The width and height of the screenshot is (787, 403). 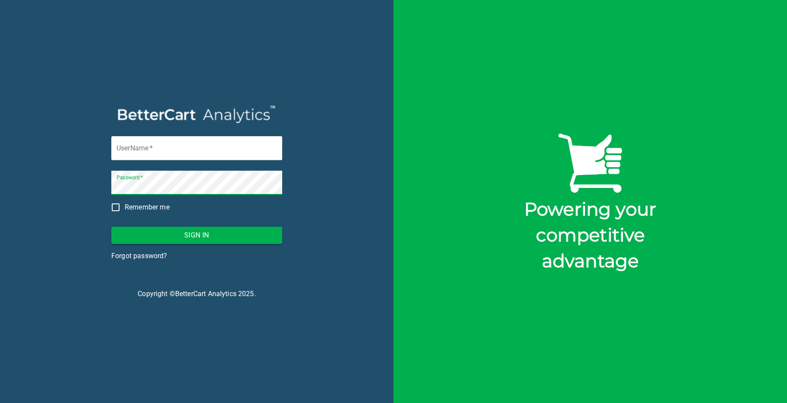 I want to click on p: Copyright © 2025 ., so click(x=197, y=294).